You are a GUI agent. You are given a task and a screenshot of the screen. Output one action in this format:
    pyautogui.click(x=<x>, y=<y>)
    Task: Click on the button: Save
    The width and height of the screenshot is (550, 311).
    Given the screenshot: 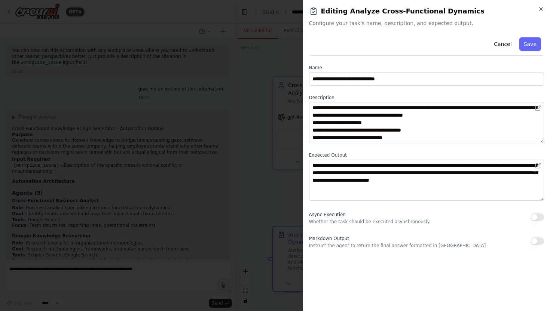 What is the action you would take?
    pyautogui.click(x=530, y=44)
    